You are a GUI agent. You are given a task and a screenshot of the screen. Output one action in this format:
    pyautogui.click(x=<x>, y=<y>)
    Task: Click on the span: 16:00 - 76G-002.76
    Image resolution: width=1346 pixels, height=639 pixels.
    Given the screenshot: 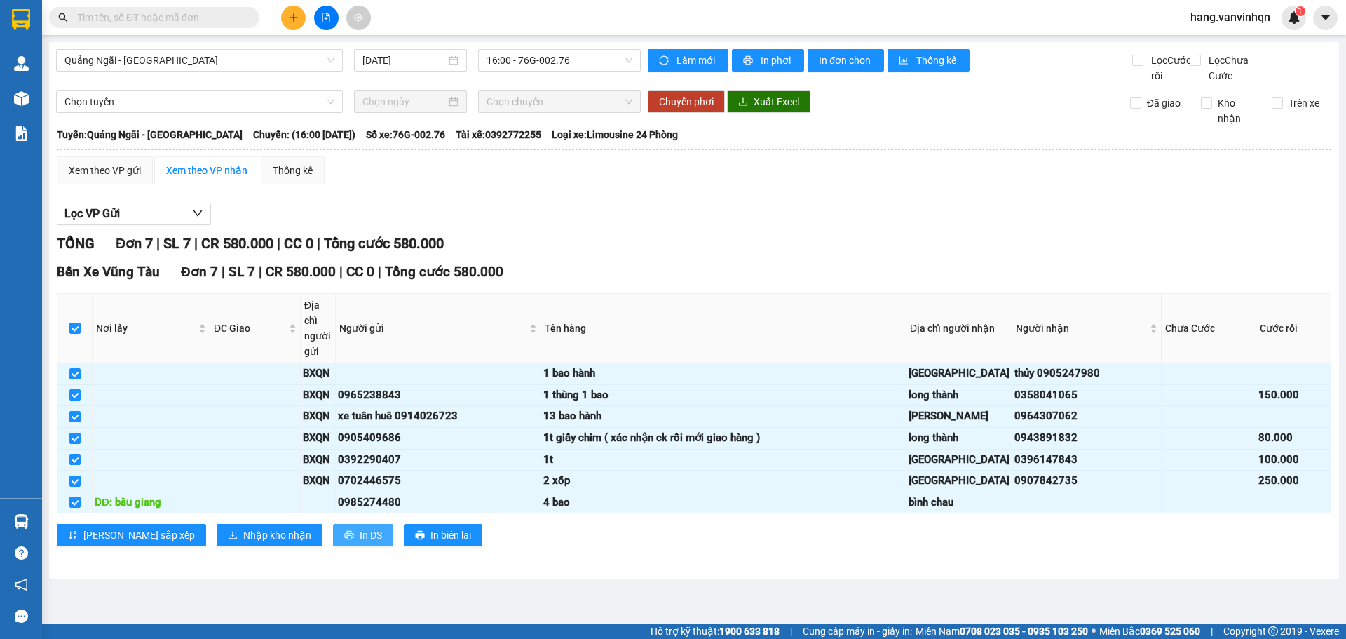 What is the action you would take?
    pyautogui.click(x=560, y=60)
    